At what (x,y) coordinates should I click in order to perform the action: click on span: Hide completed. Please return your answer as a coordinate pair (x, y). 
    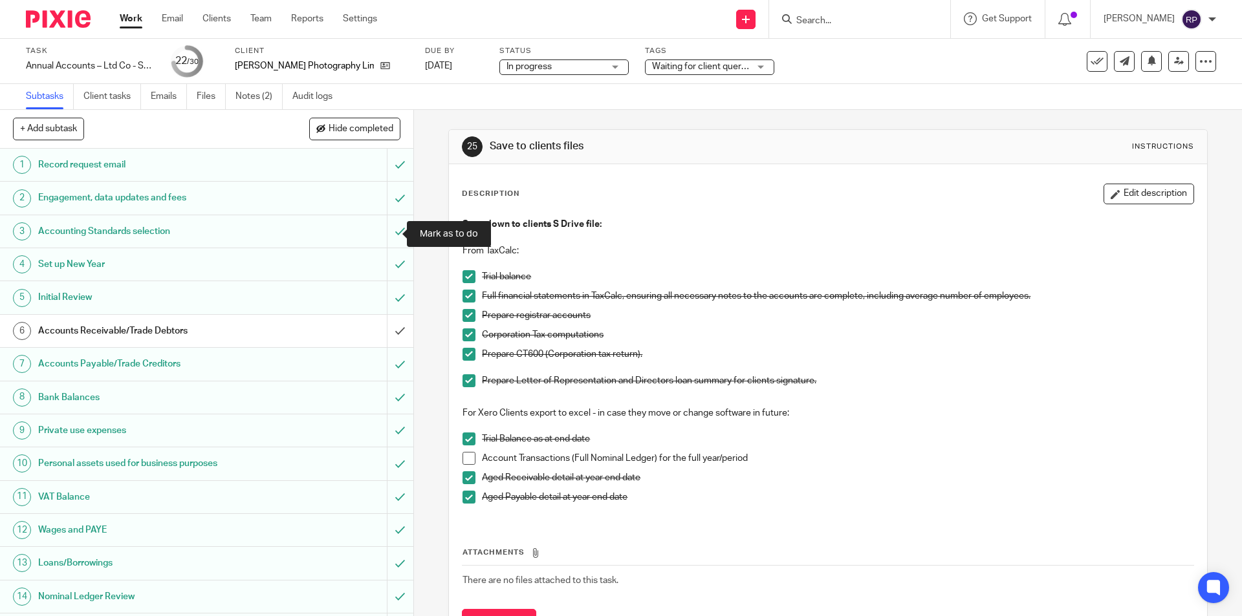
    Looking at the image, I should click on (361, 129).